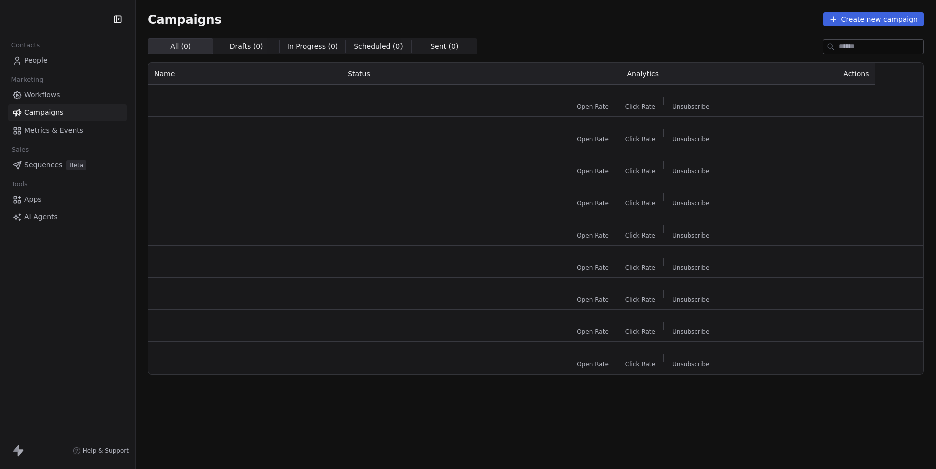 The width and height of the screenshot is (936, 469). What do you see at coordinates (67, 217) in the screenshot?
I see `a: AI Agents` at bounding box center [67, 217].